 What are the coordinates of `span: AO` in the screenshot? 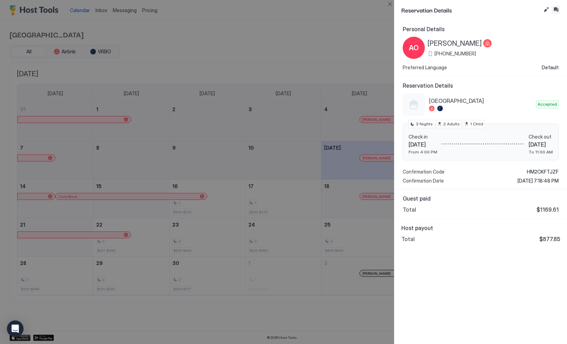 It's located at (414, 48).